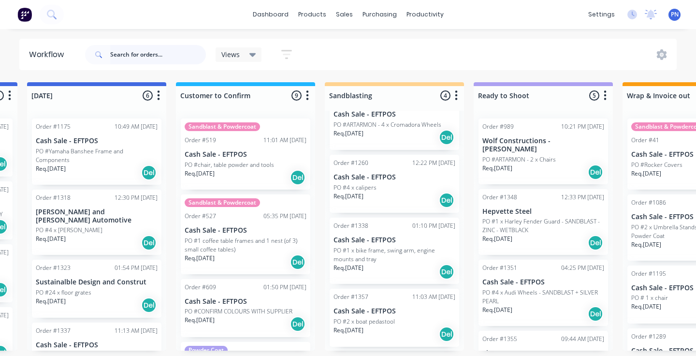 This screenshot has width=696, height=356. Describe the element at coordinates (519, 159) in the screenshot. I see `p: PO #ARTARMON - 2 x Chairs` at that location.